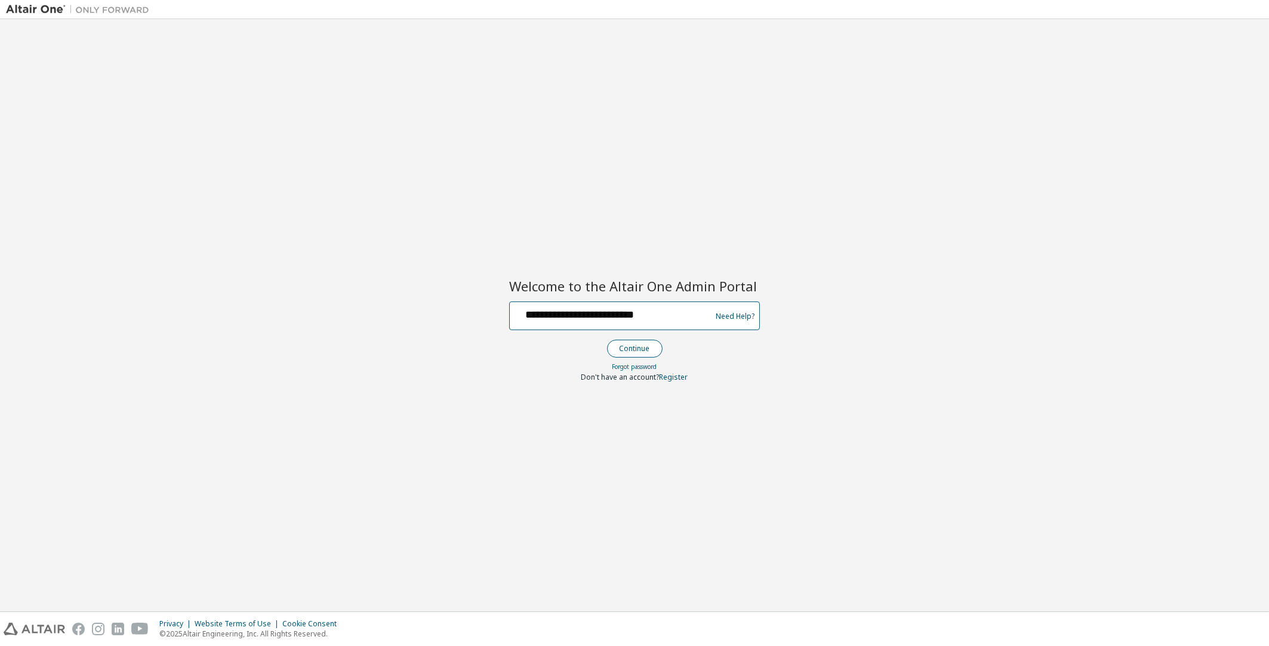 The height and width of the screenshot is (646, 1269). What do you see at coordinates (251, 633) in the screenshot?
I see `p: © 2025 Altair Engineering, Inc. All Rights Reserved.` at bounding box center [251, 633].